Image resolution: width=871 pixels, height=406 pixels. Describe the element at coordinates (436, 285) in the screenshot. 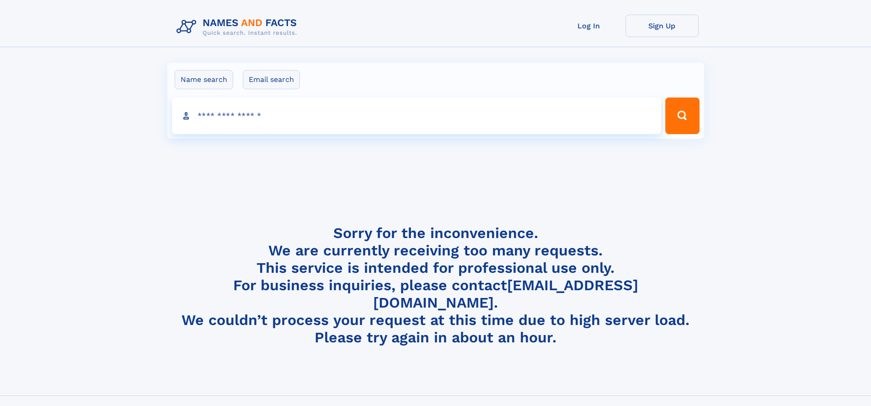

I see `h4: Sorry for the inconvenience. We are currently receiving too many requests. This service is intend...` at that location.